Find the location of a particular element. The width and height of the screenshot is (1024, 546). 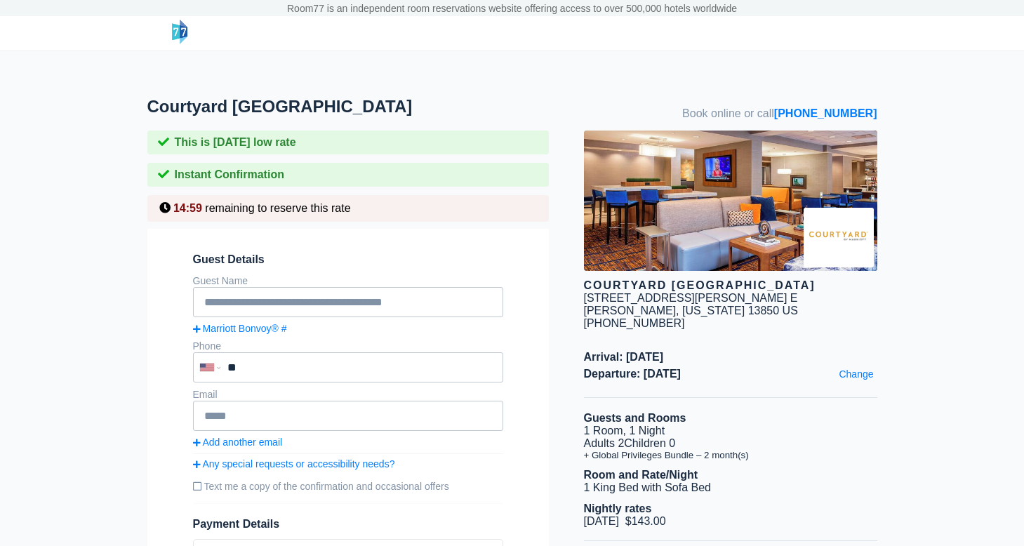

span: Payment Details is located at coordinates (236, 523).